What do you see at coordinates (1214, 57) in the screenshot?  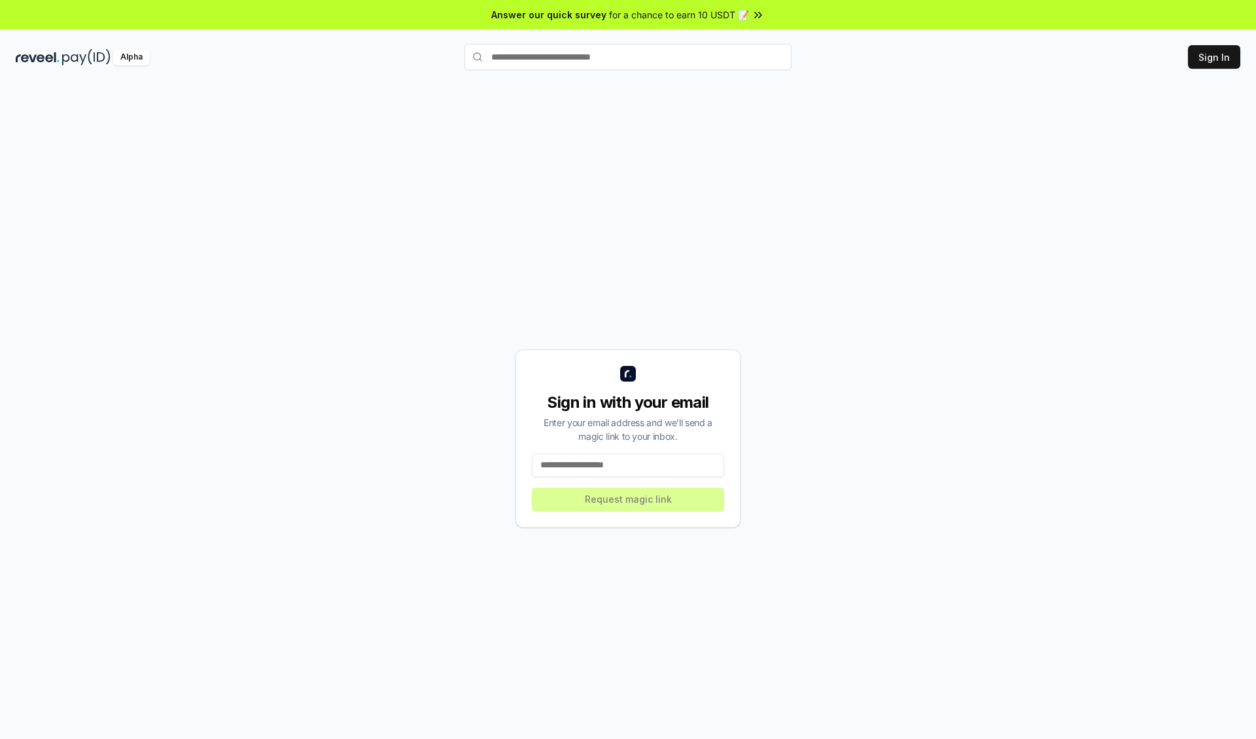 I see `button: Sign In` at bounding box center [1214, 57].